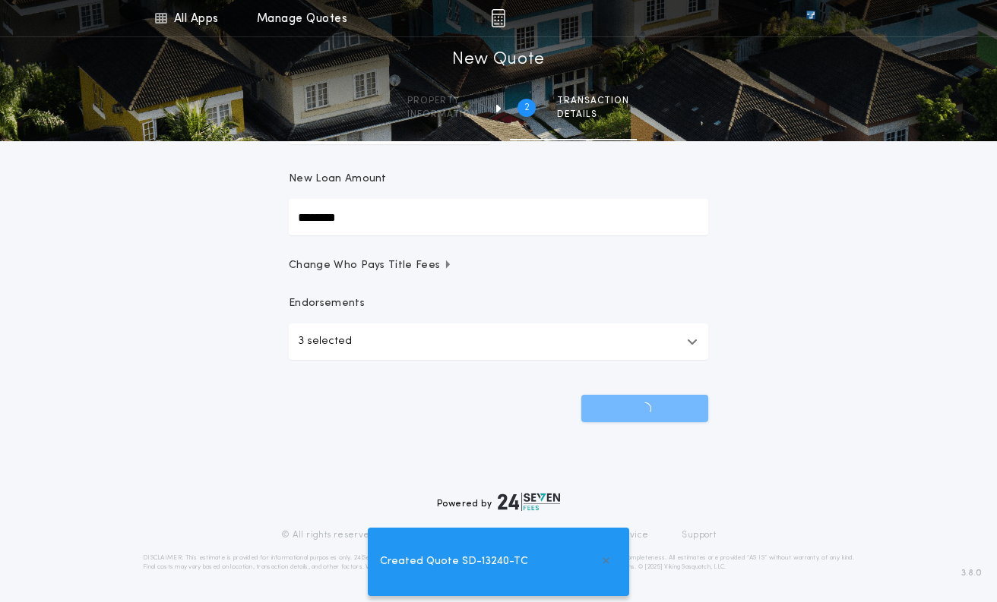 The image size is (997, 602). Describe the element at coordinates (498, 266) in the screenshot. I see `button: Change Who Pays Title Fees` at that location.